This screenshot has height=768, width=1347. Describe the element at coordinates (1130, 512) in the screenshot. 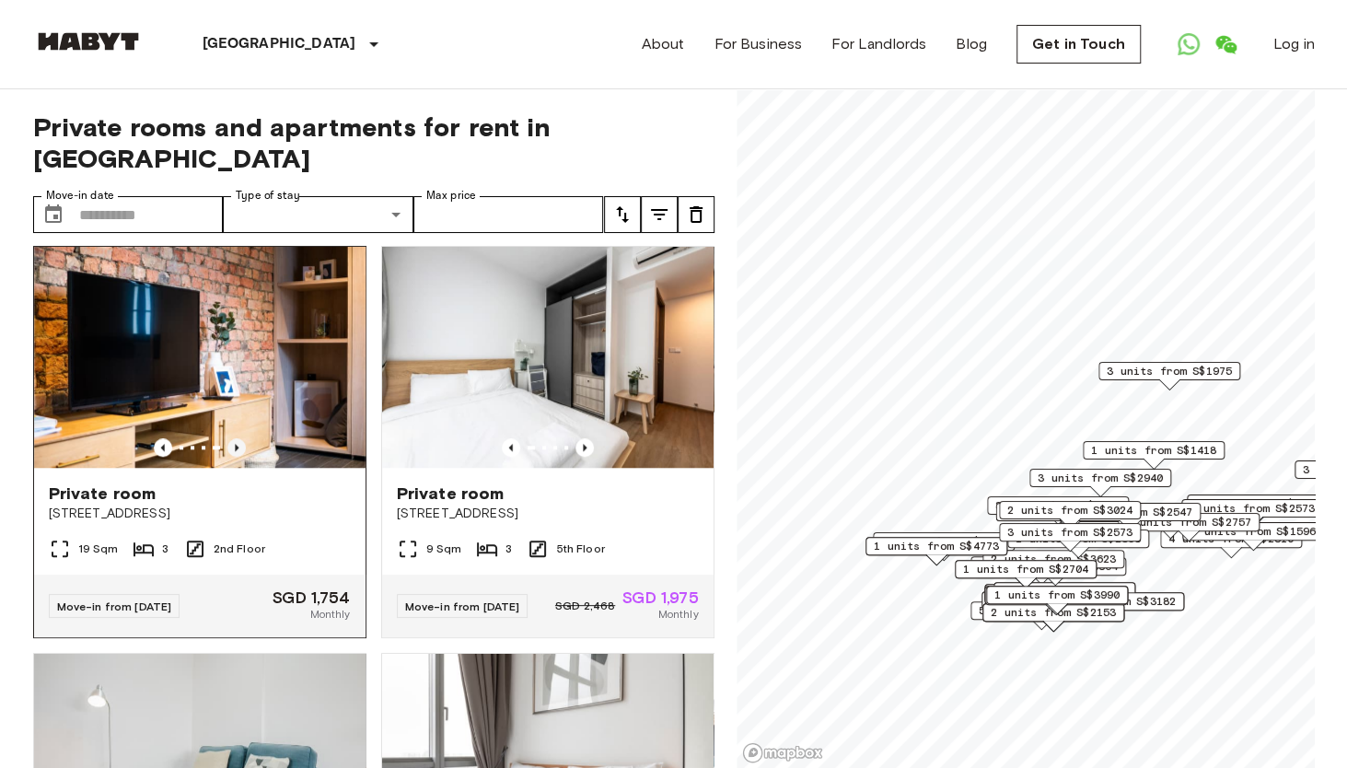

I see `span: 1 units from S$2547` at that location.